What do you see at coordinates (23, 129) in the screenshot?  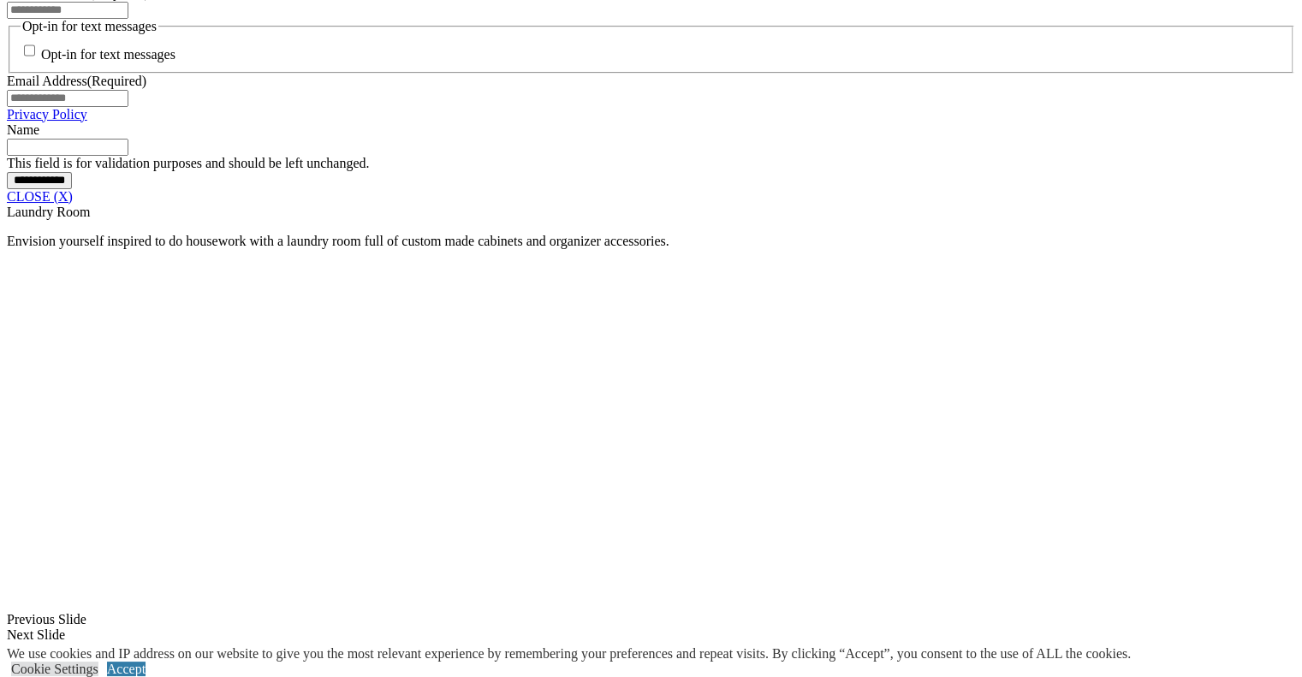 I see `label: Name` at bounding box center [23, 129].